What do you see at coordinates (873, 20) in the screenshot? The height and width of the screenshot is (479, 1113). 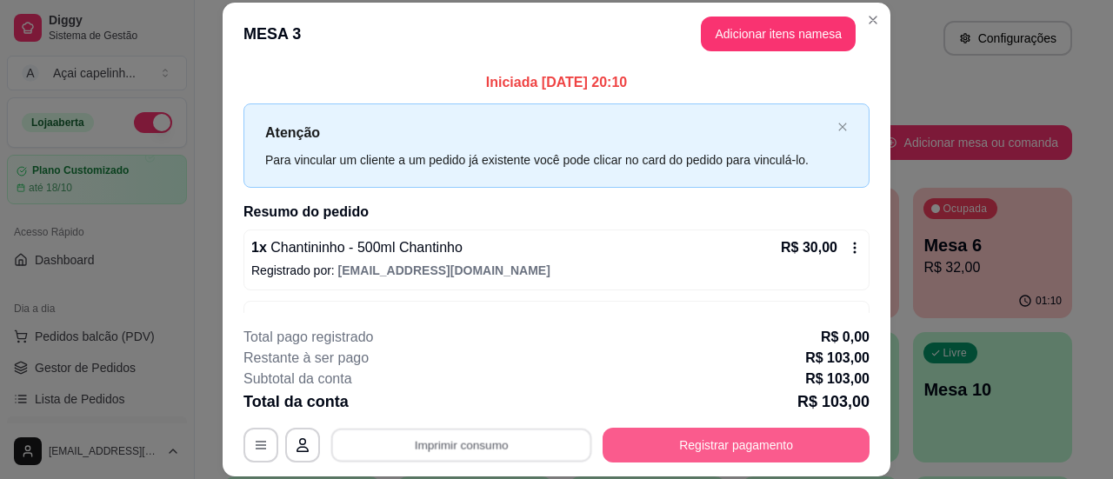 I see `button: Close` at bounding box center [873, 20].